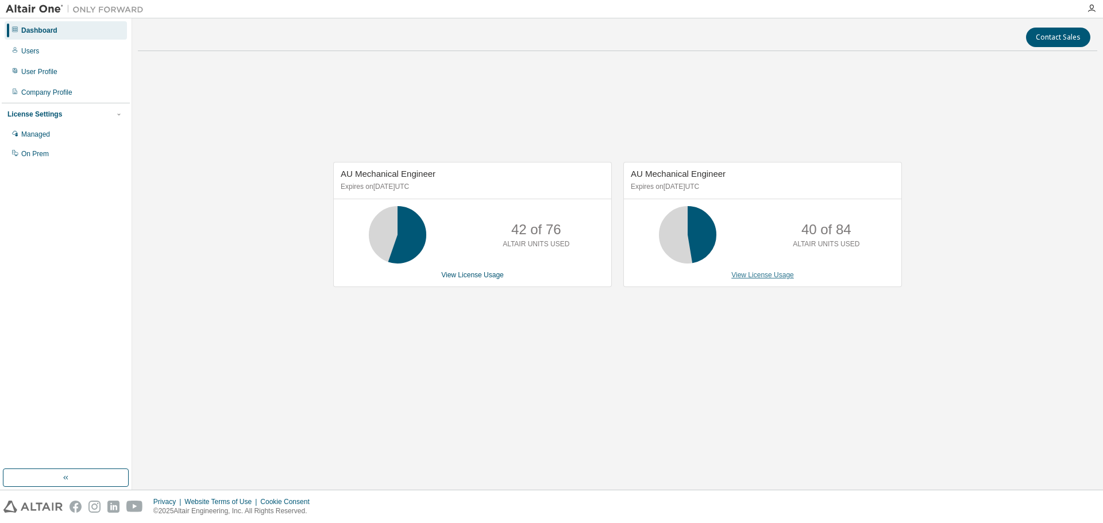 The image size is (1103, 523). Describe the element at coordinates (75, 507) in the screenshot. I see `img: facebook.svg` at that location.